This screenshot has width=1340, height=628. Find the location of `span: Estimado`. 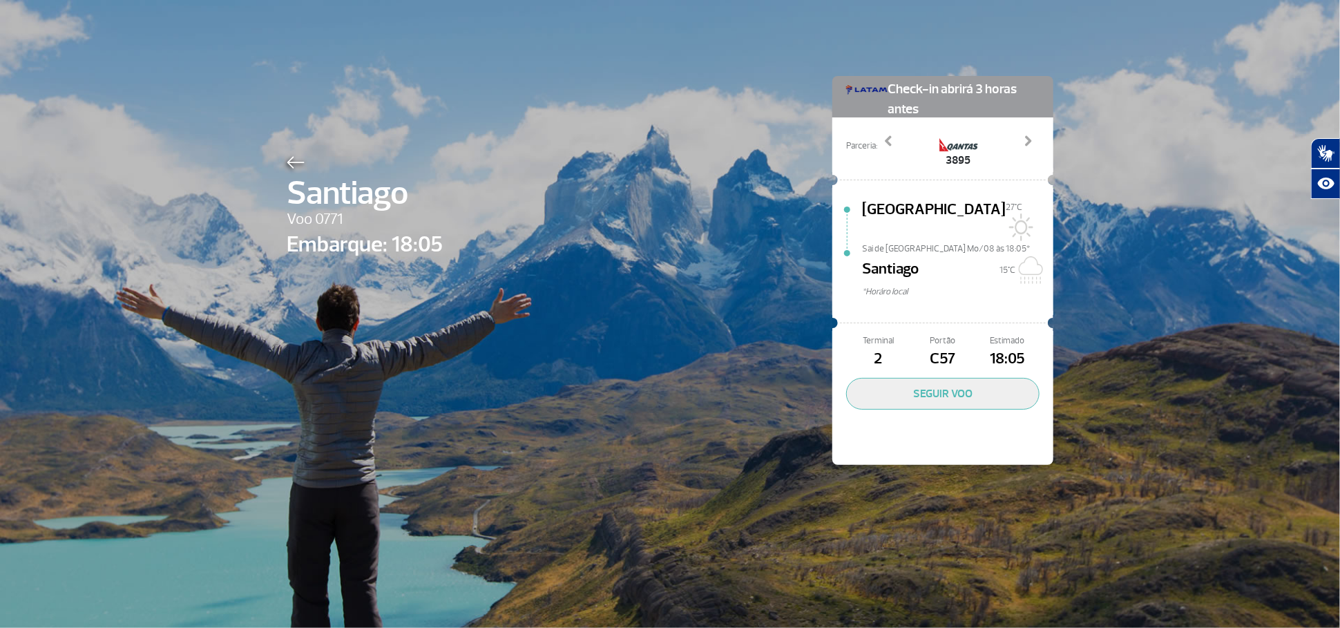

span: Estimado is located at coordinates (1007, 341).